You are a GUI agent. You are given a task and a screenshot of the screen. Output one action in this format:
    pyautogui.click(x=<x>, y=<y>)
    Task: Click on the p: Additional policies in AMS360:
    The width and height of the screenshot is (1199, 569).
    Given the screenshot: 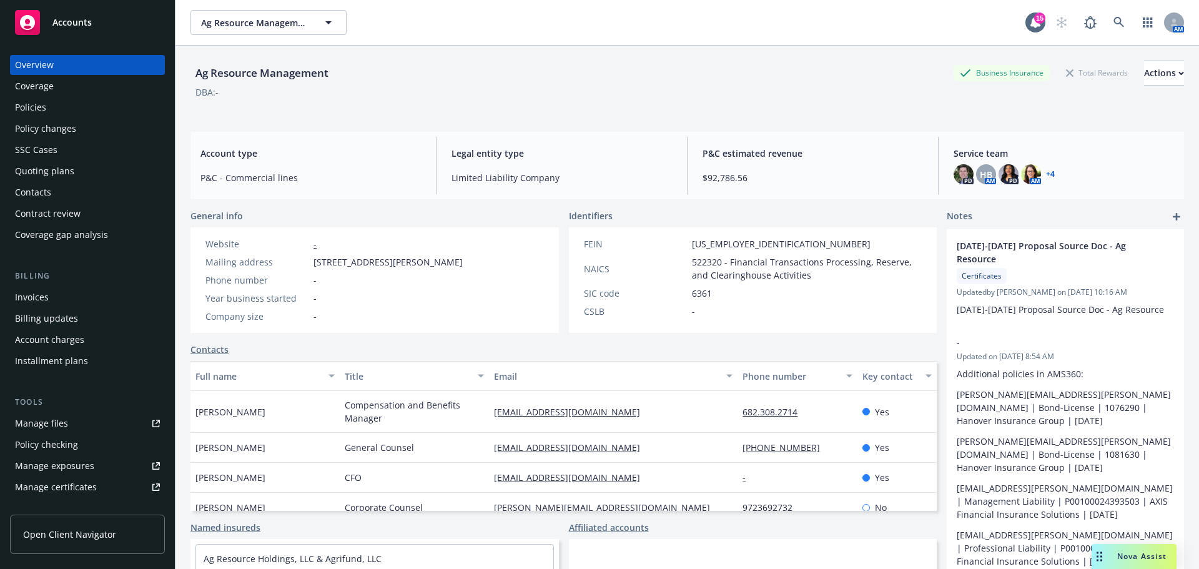 What is the action you would take?
    pyautogui.click(x=1065, y=373)
    